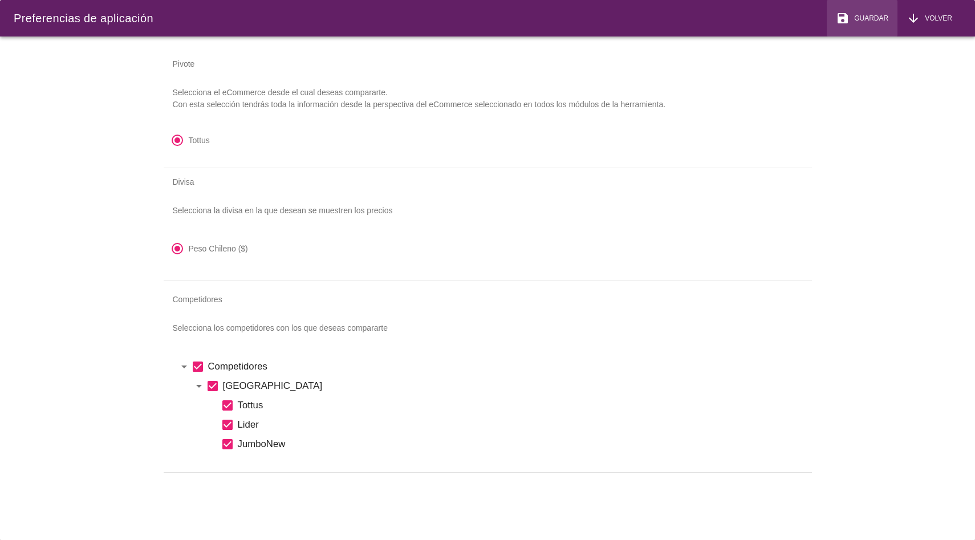 The height and width of the screenshot is (540, 975). Describe the element at coordinates (869, 18) in the screenshot. I see `span: Guardar` at that location.